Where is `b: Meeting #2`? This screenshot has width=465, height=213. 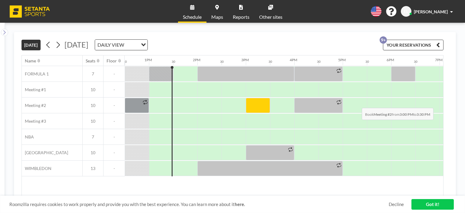 b: Meeting #2 is located at coordinates (383, 114).